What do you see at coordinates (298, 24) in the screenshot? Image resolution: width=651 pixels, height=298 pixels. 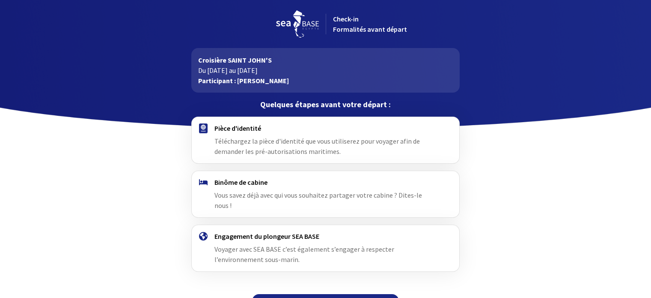 I see `img: logo_seabase.svg` at bounding box center [298, 24].